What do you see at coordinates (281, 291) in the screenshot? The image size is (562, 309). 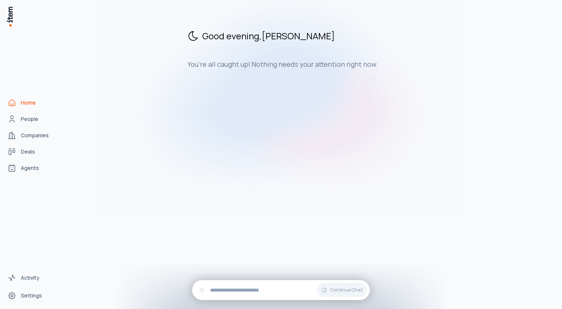 I see `div: Continue Chat` at bounding box center [281, 291].